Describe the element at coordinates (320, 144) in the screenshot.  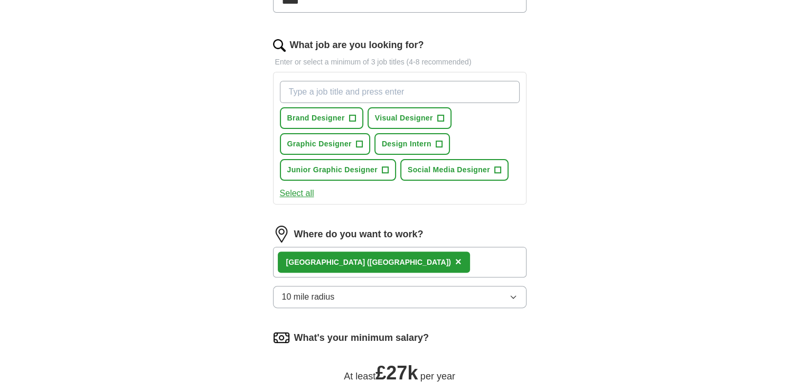
I see `span: Graphic Designer` at that location.